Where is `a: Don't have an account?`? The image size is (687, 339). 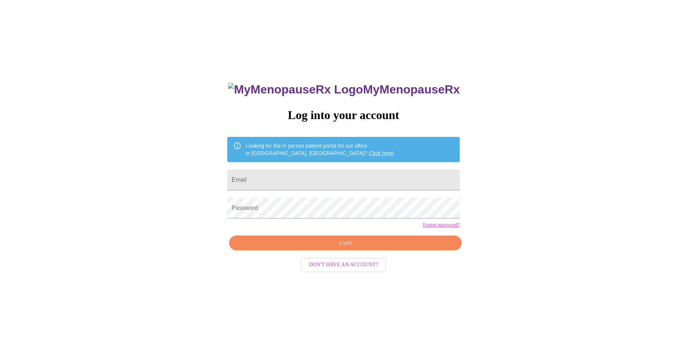 a: Don't have an account? is located at coordinates (344, 264).